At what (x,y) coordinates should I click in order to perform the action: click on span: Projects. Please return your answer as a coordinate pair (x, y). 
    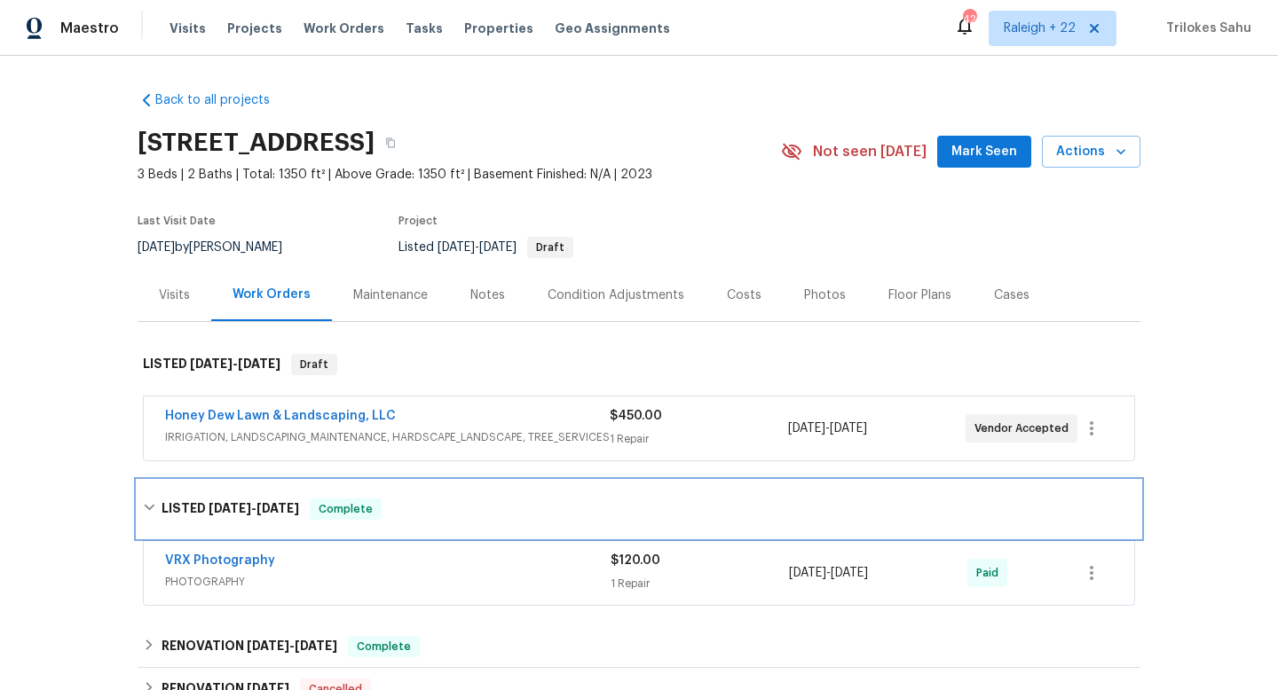
    Looking at the image, I should click on (255, 28).